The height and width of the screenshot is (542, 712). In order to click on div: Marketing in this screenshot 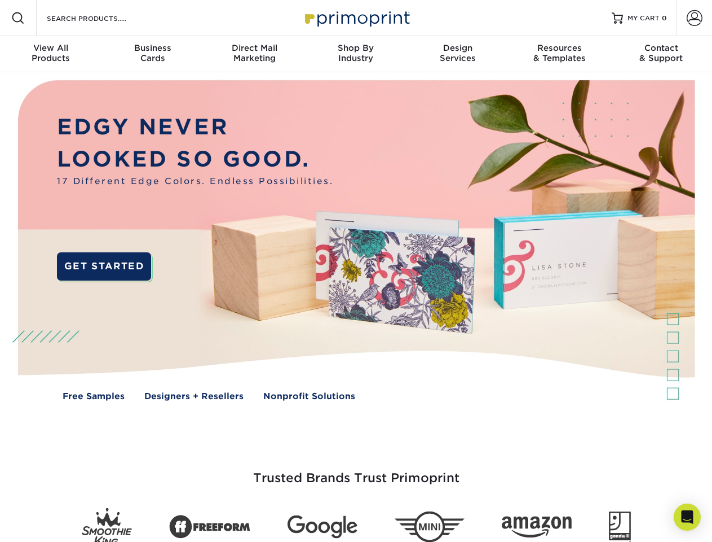, I will do `click(254, 53)`.